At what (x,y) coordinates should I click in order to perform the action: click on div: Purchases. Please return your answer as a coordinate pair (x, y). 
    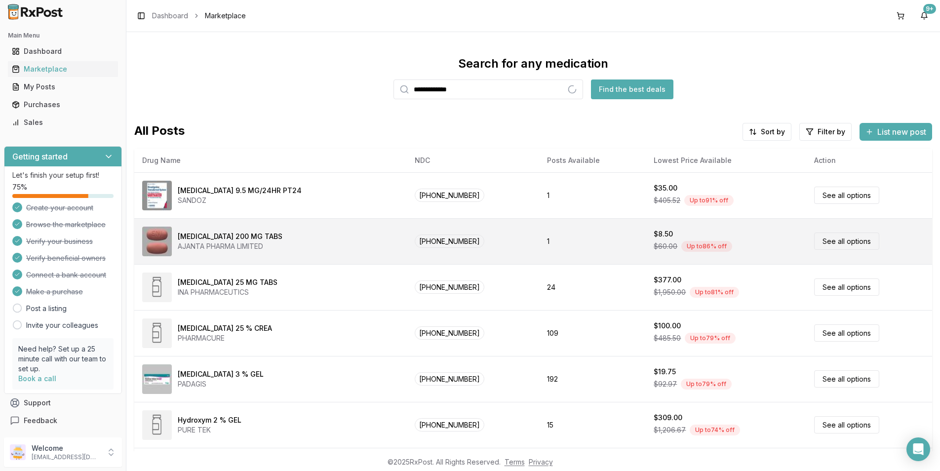
    Looking at the image, I should click on (63, 105).